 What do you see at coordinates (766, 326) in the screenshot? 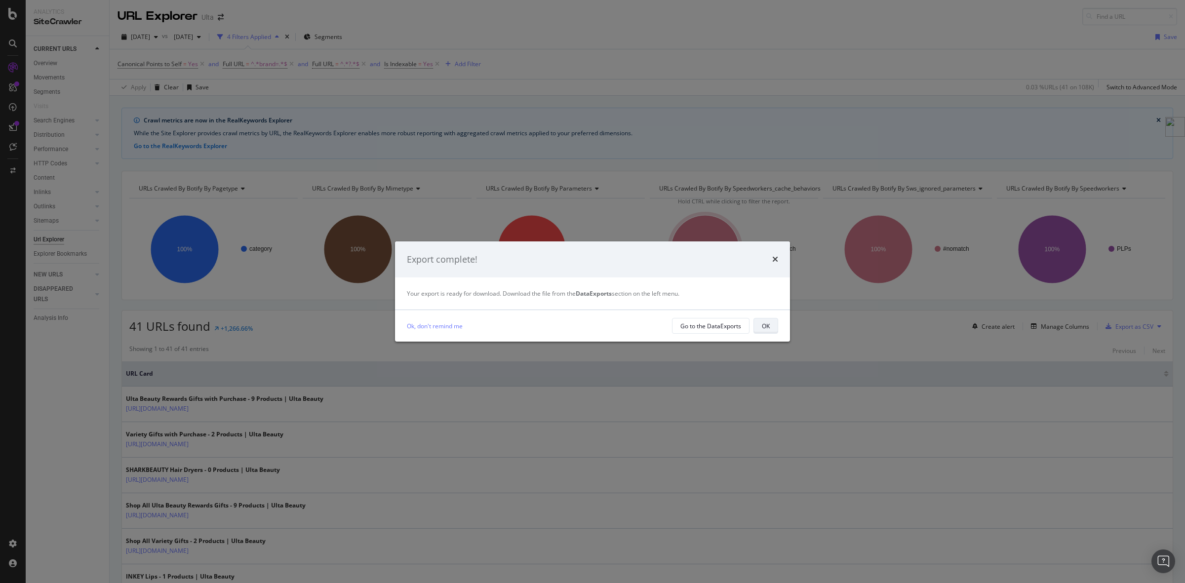
I see `div: OK` at bounding box center [766, 326].